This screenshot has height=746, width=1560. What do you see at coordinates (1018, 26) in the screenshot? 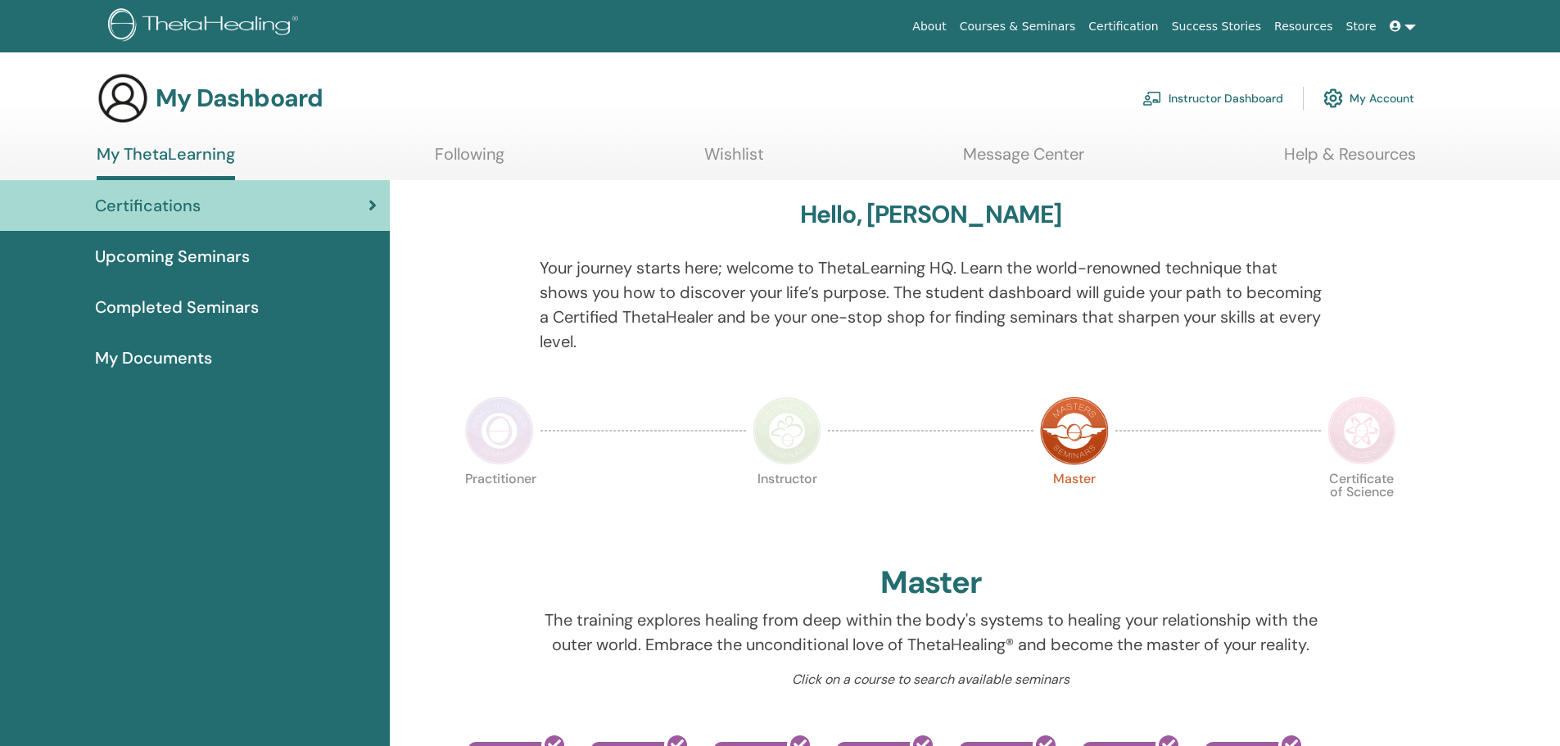
I see `a: Courses & Seminars` at bounding box center [1018, 26].